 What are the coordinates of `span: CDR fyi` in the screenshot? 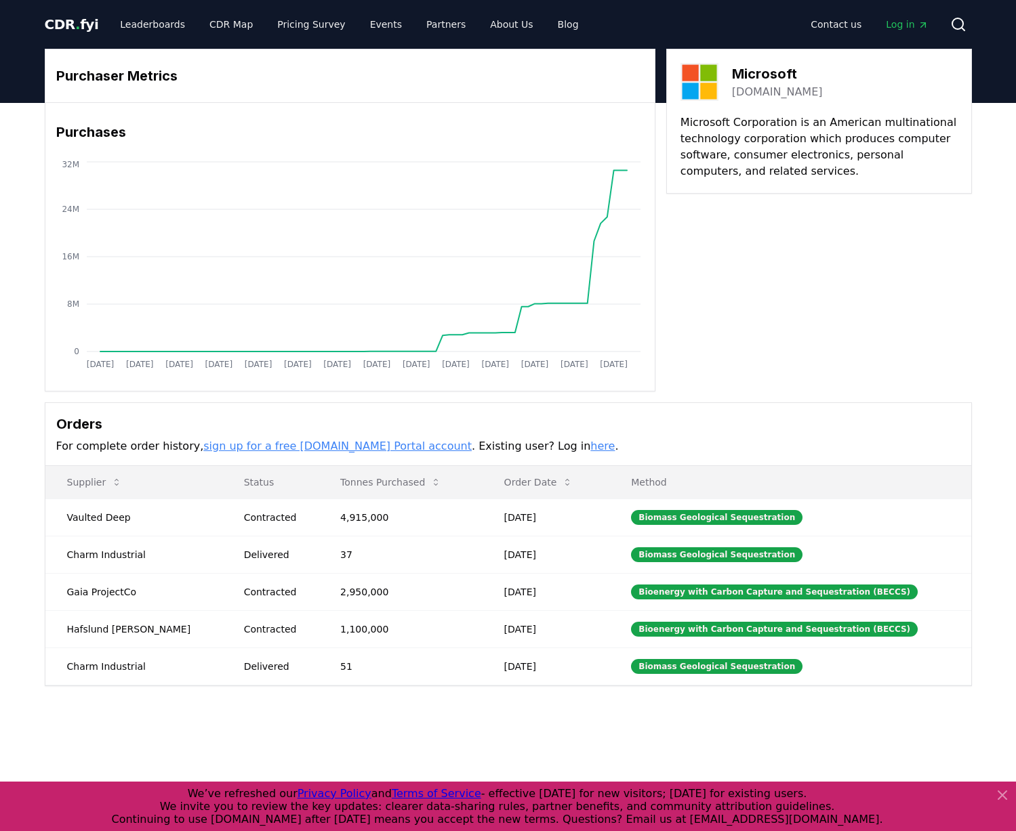 It's located at (72, 24).